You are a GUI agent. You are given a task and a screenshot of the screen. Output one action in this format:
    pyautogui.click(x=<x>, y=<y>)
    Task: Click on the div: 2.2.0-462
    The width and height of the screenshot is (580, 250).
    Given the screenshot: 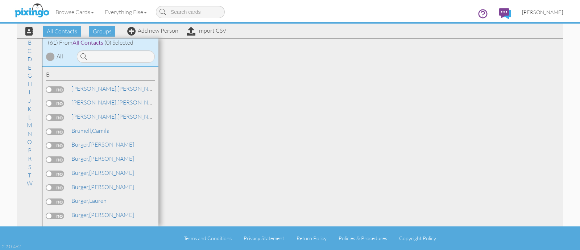 What is the action you would take?
    pyautogui.click(x=11, y=246)
    